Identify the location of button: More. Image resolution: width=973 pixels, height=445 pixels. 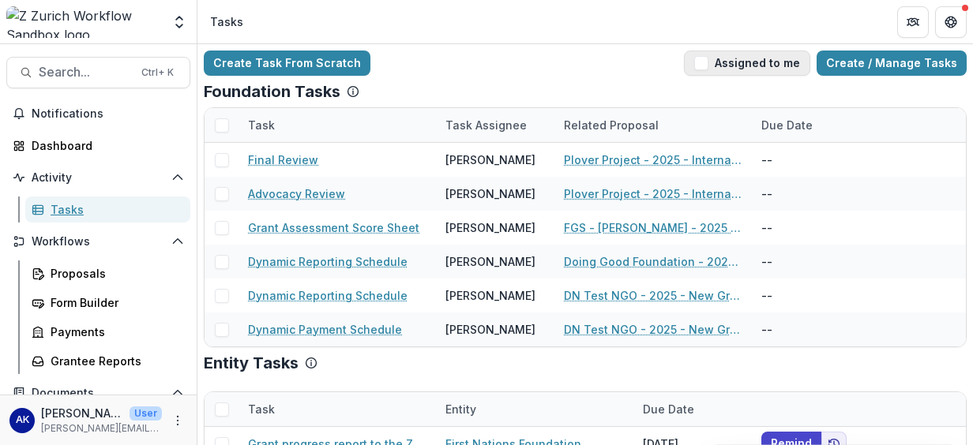
(178, 421).